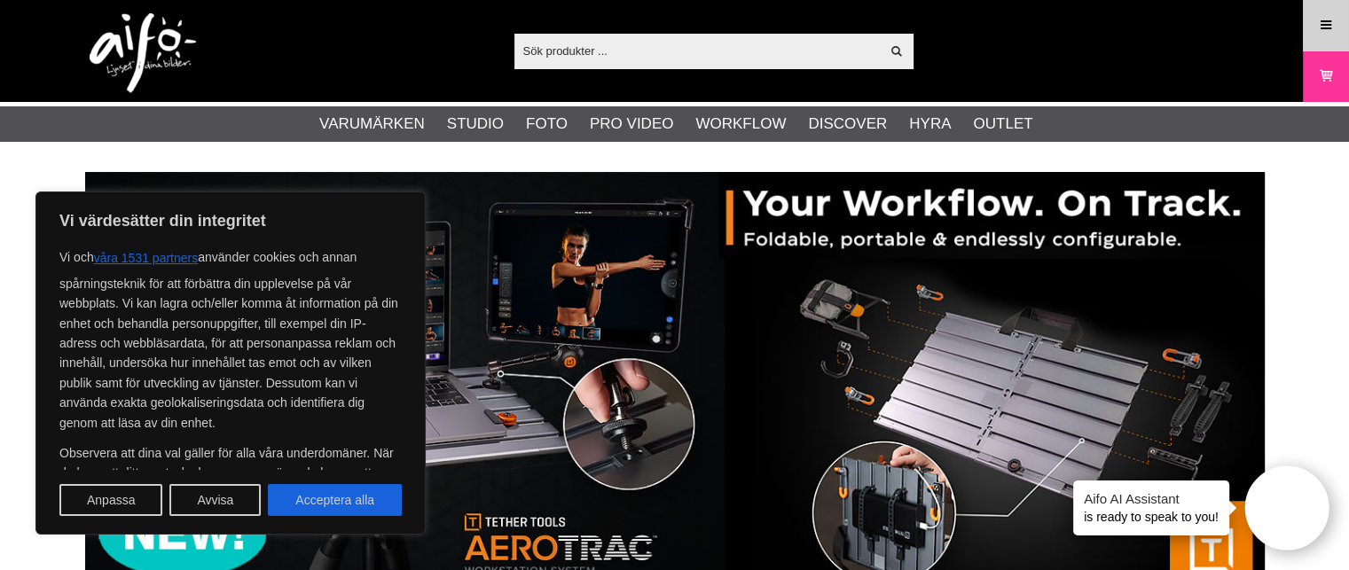 This screenshot has width=1349, height=570. I want to click on button: våra 1531 partners, so click(146, 258).